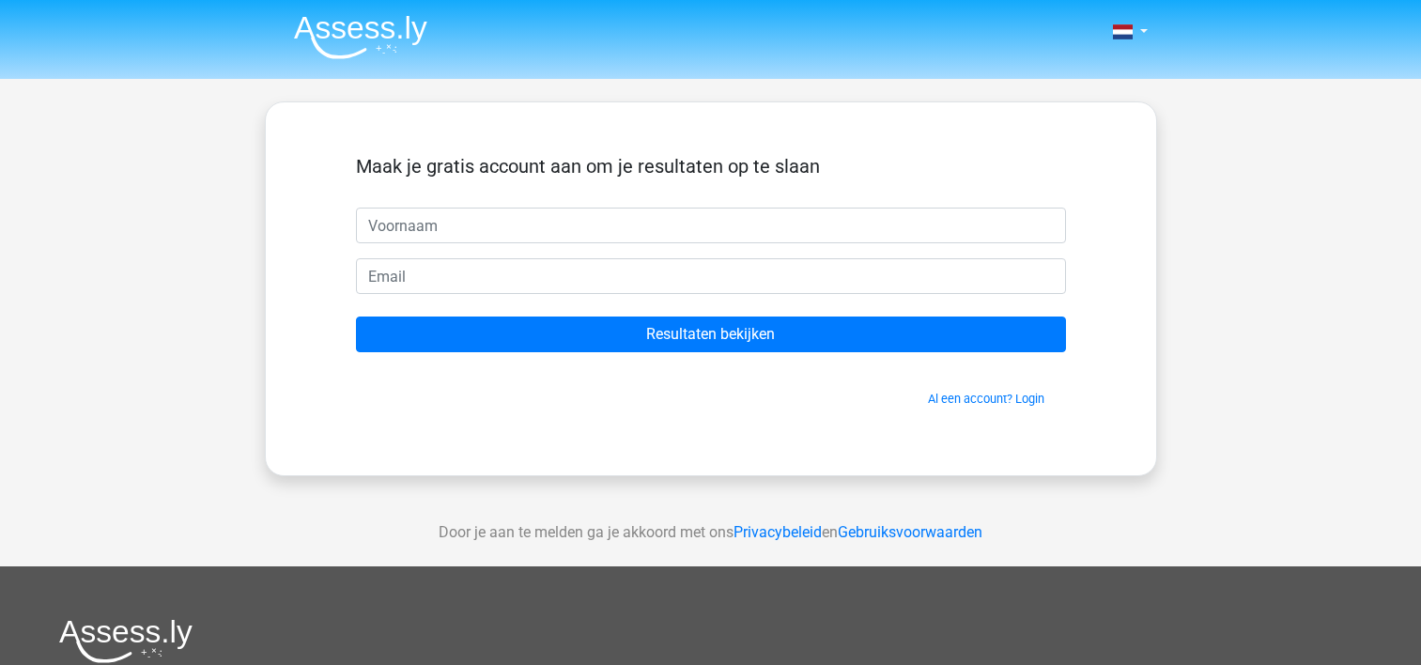 Image resolution: width=1421 pixels, height=665 pixels. Describe the element at coordinates (126, 641) in the screenshot. I see `img: Assessly logo` at that location.